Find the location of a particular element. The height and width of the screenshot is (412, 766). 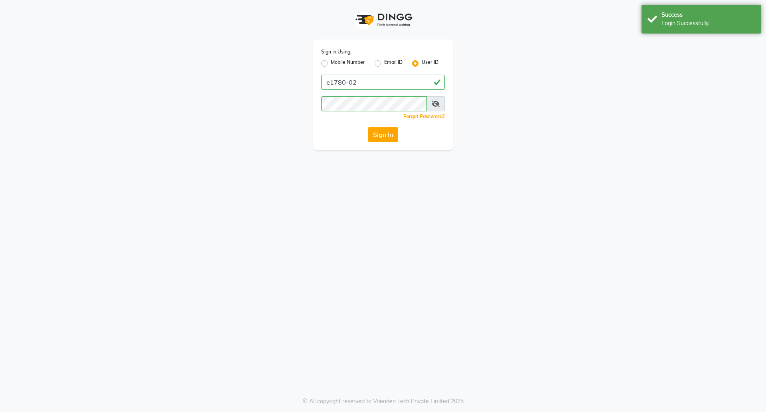

div: Success is located at coordinates (708, 15).